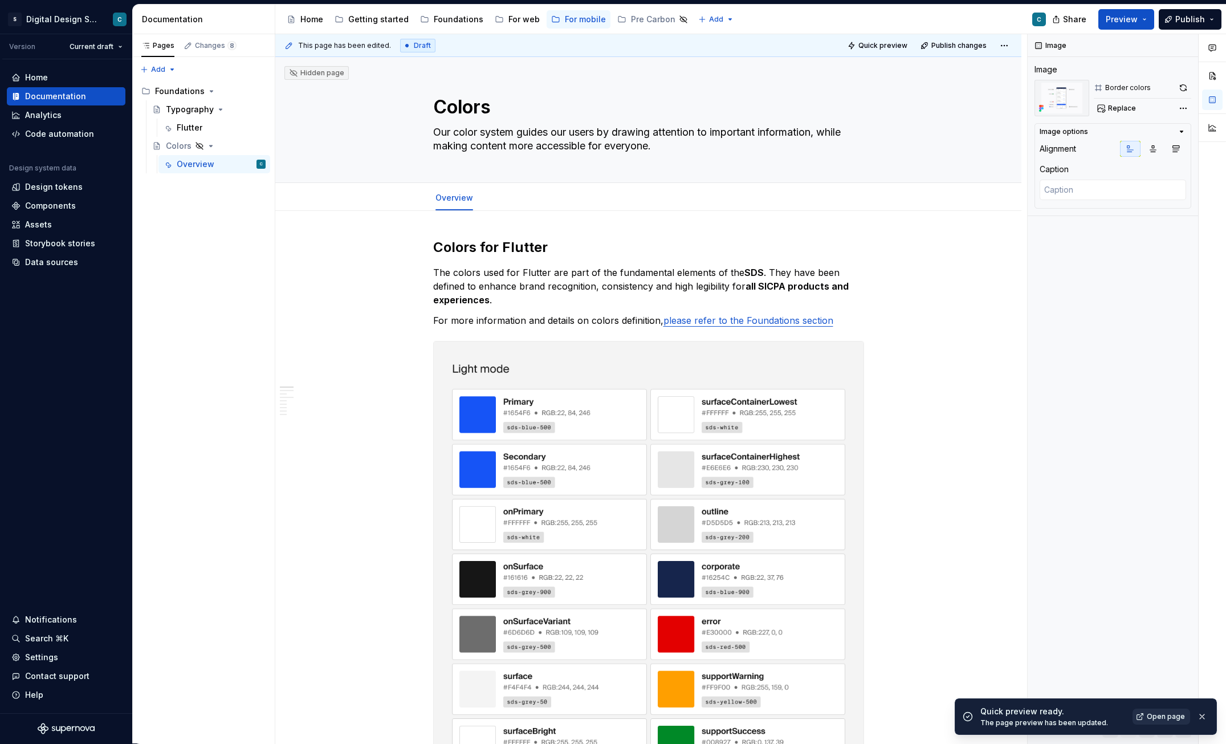  I want to click on a: Supernova Logo, so click(66, 729).